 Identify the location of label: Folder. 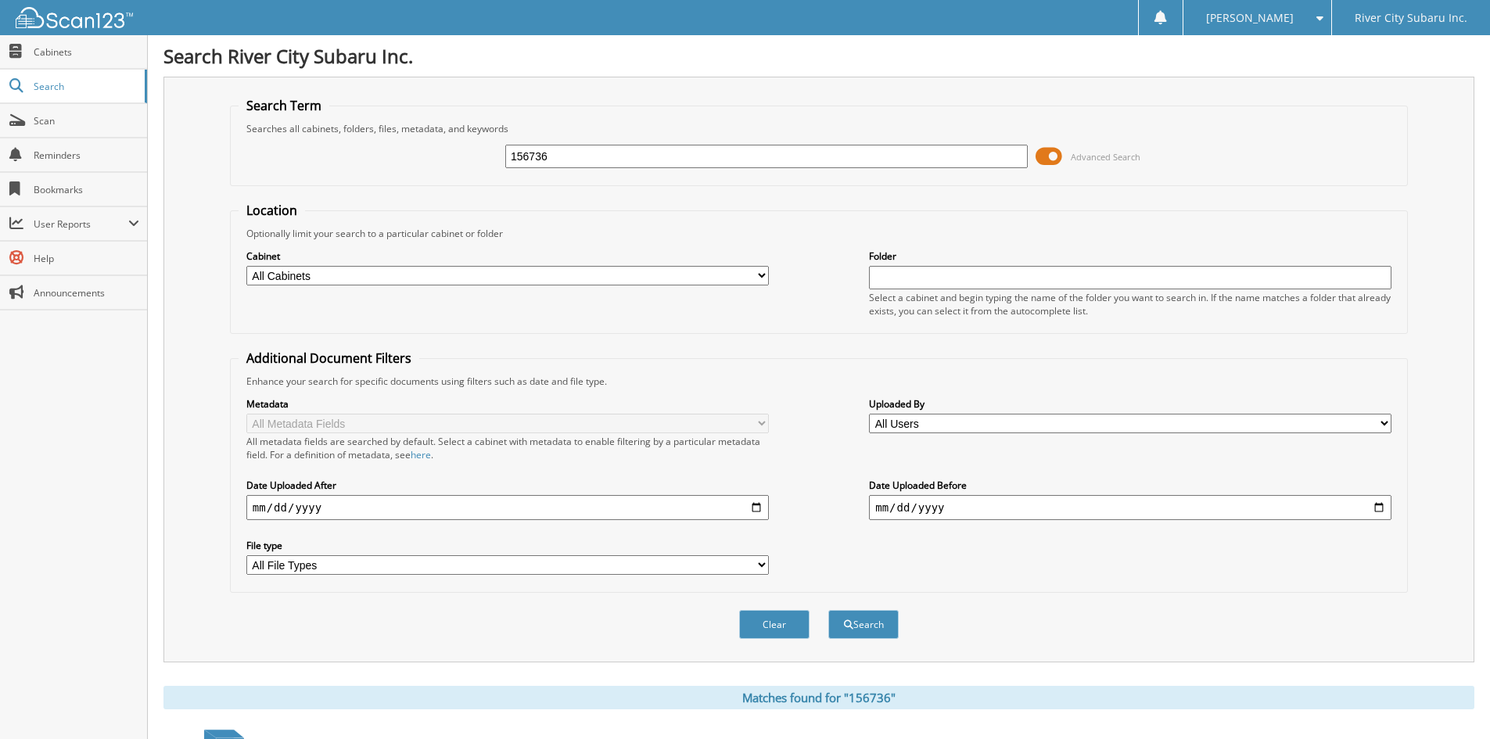
(1130, 256).